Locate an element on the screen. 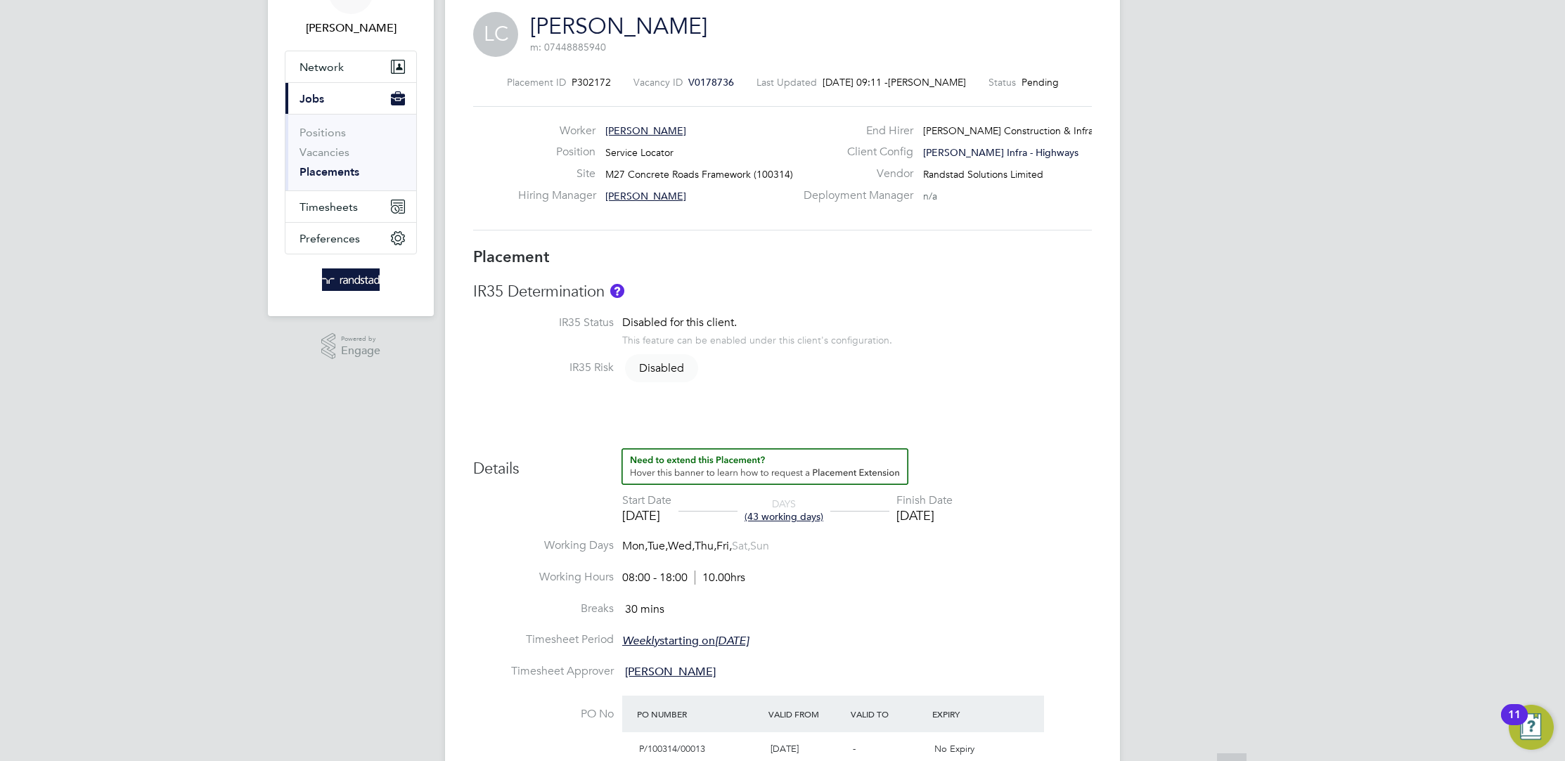 The image size is (1565, 761). em: Weekly is located at coordinates (640, 641).